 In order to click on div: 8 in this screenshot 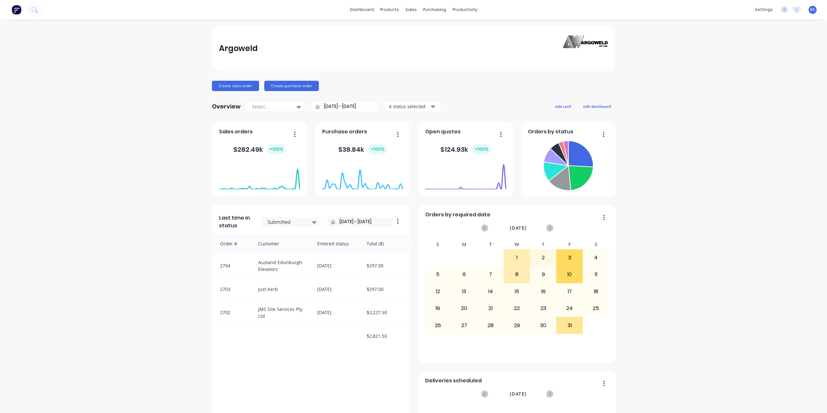, I will do `click(517, 275)`.